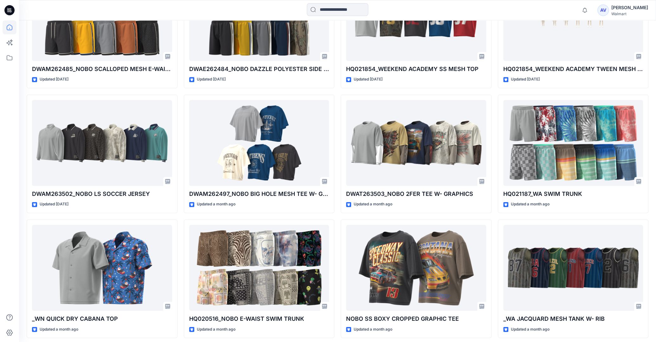 This screenshot has height=342, width=656. Describe the element at coordinates (630, 14) in the screenshot. I see `div: Walmart` at that location.